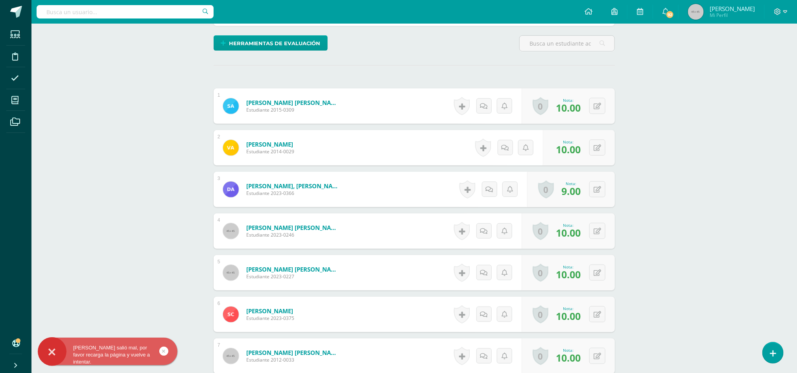 The height and width of the screenshot is (373, 797). What do you see at coordinates (231, 190) in the screenshot?
I see `img: 4132a828997210e662c1011da54ca329.png` at bounding box center [231, 190].